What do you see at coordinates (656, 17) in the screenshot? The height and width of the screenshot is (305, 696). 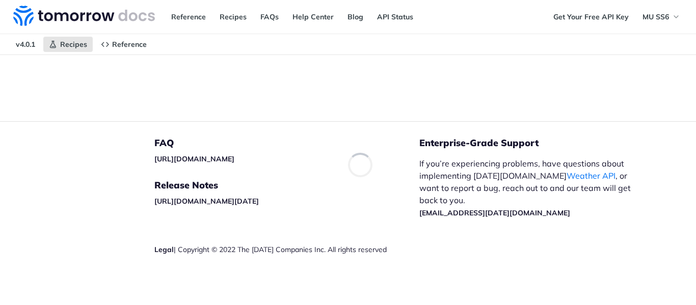 I see `span: MU SS6` at bounding box center [656, 17].